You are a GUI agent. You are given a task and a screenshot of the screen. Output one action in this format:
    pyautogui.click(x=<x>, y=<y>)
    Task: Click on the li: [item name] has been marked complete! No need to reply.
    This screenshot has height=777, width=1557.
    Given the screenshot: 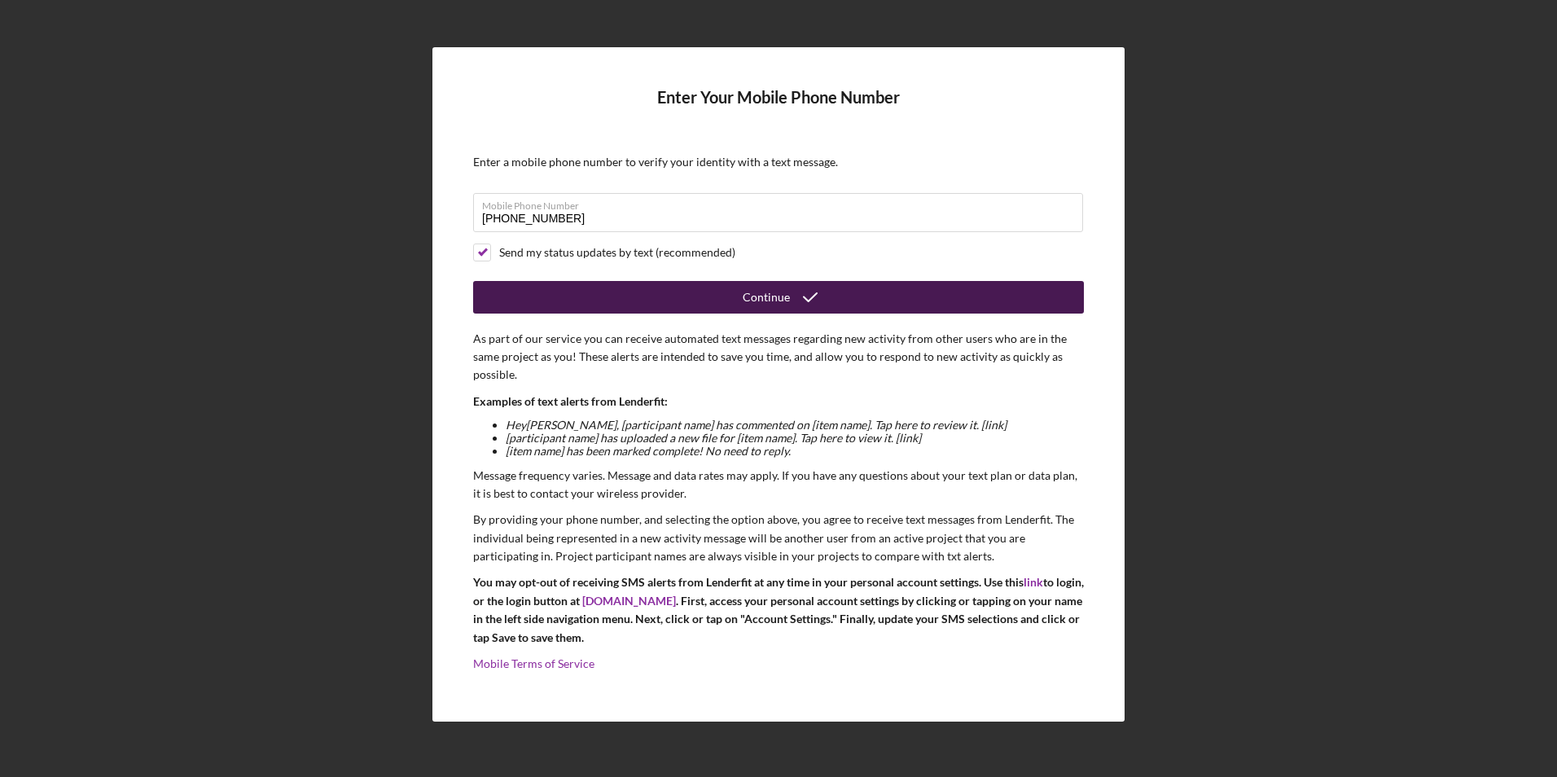 What is the action you would take?
    pyautogui.click(x=795, y=451)
    